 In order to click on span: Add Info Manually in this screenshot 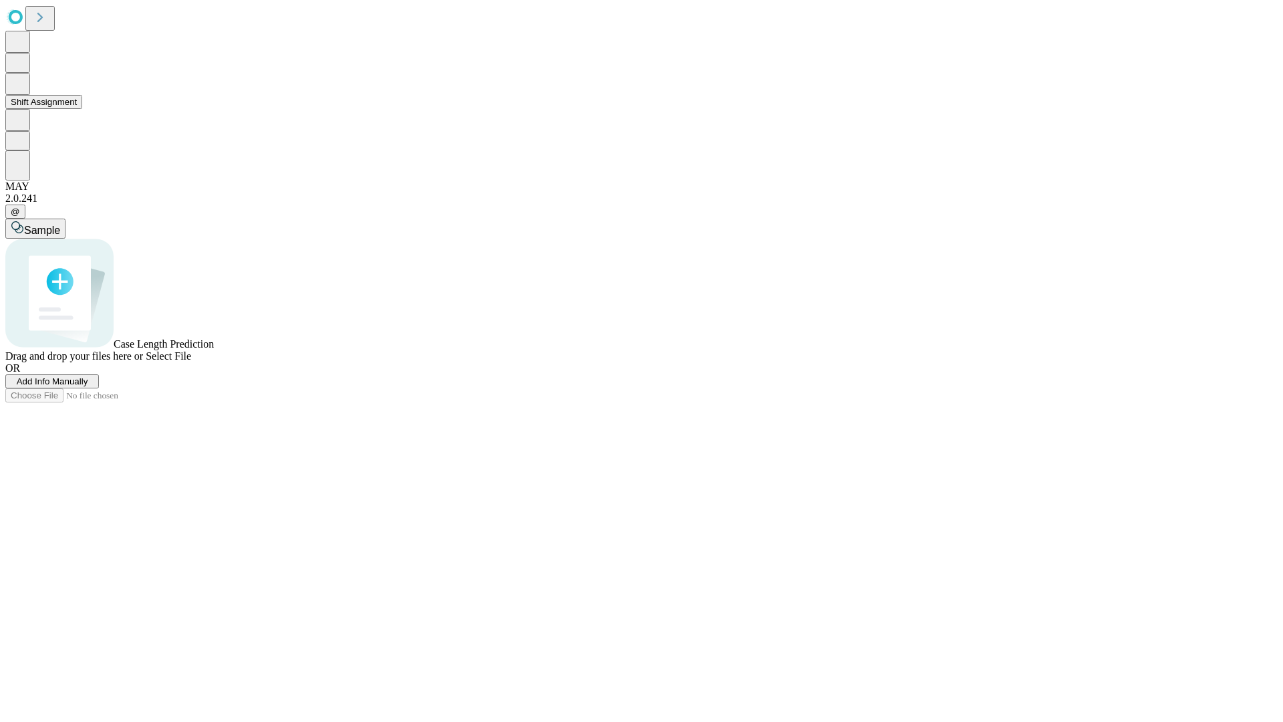, I will do `click(52, 381)`.